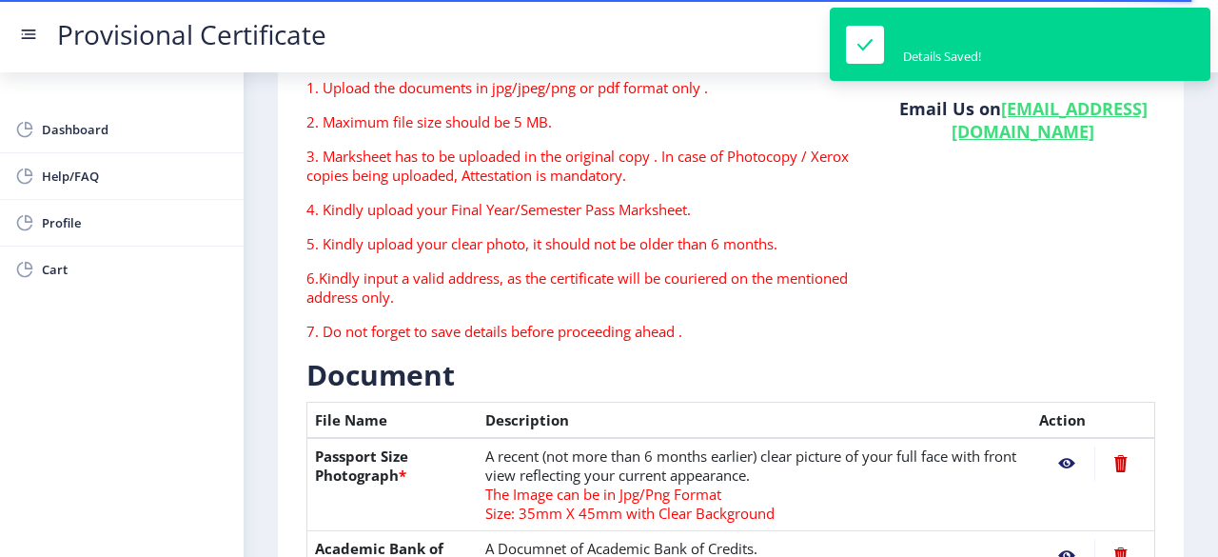  Describe the element at coordinates (584, 287) in the screenshot. I see `p: 6.Kindly input a valid address, as the certificate will be couriered on the mentioned address only.` at that location.